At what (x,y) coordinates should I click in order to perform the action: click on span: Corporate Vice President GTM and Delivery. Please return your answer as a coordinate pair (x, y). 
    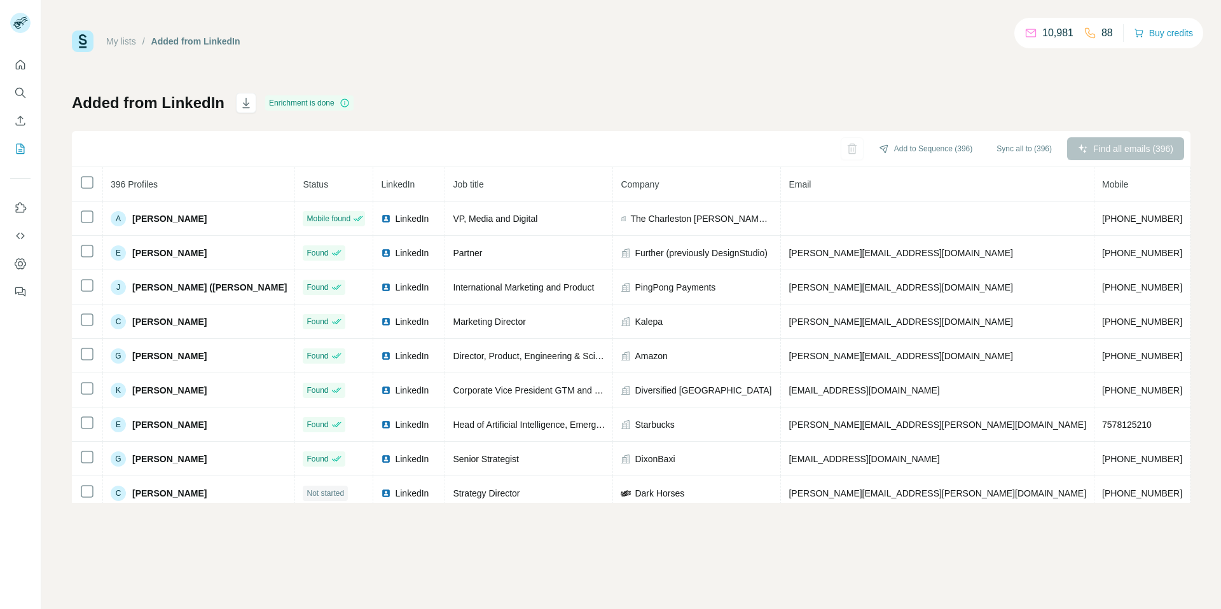
    Looking at the image, I should click on (539, 391).